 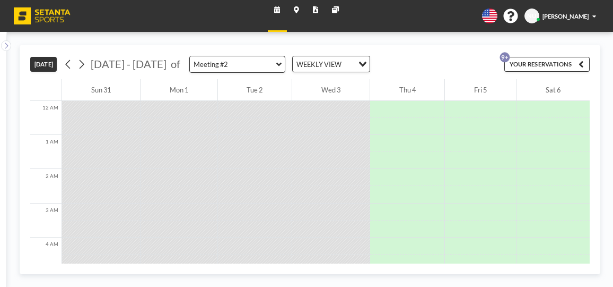 What do you see at coordinates (331, 90) in the screenshot?
I see `div: Wed 3` at bounding box center [331, 90].